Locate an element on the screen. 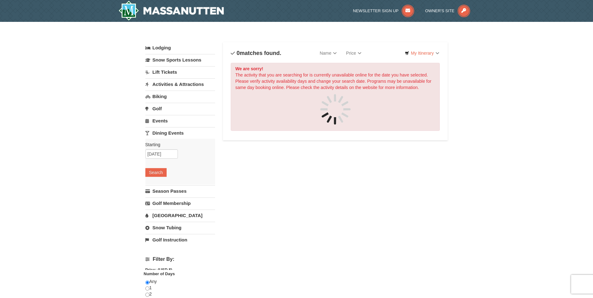 This screenshot has height=298, width=593. a: Biking is located at coordinates (180, 96).